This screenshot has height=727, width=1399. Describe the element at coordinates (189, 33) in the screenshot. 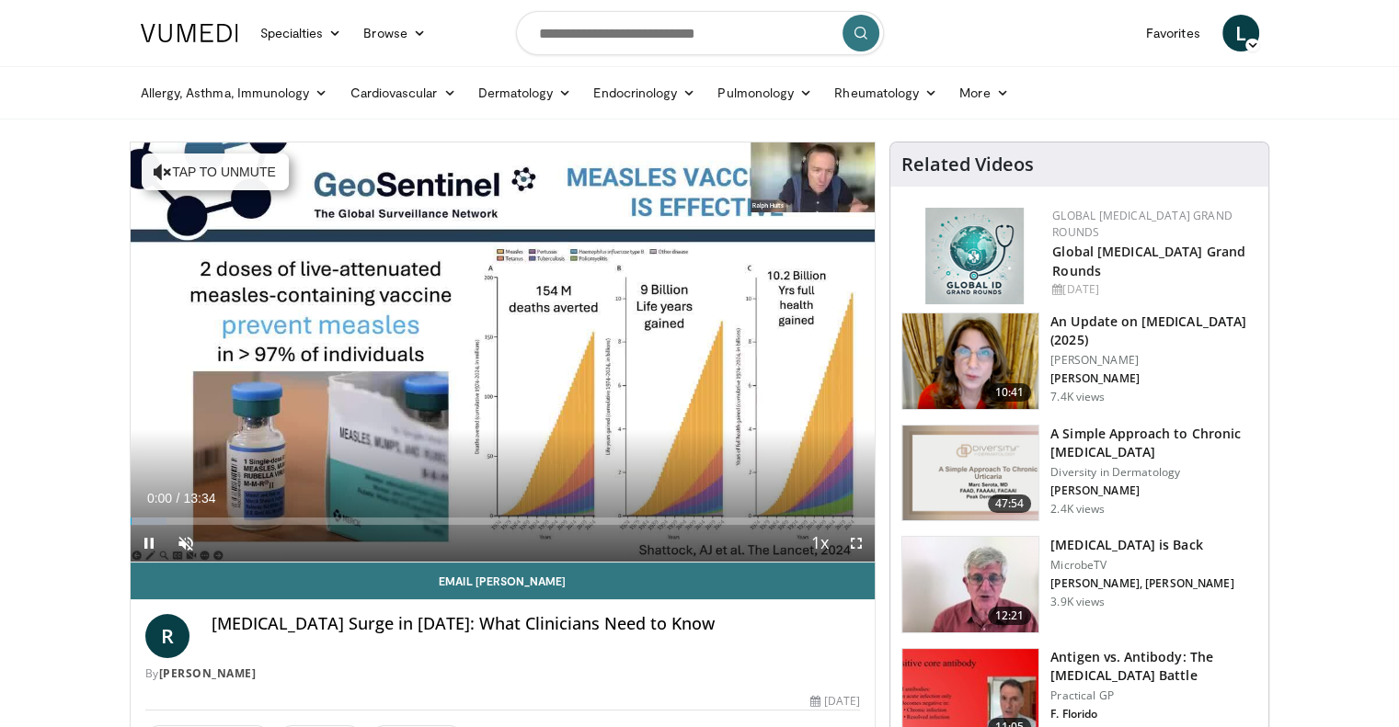

I see `img: VuMedi Logo` at that location.